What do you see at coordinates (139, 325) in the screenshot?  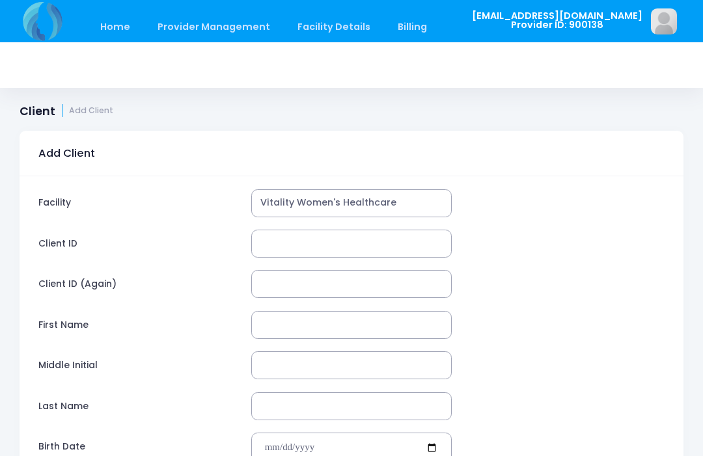 I see `label: First Name` at bounding box center [139, 325].